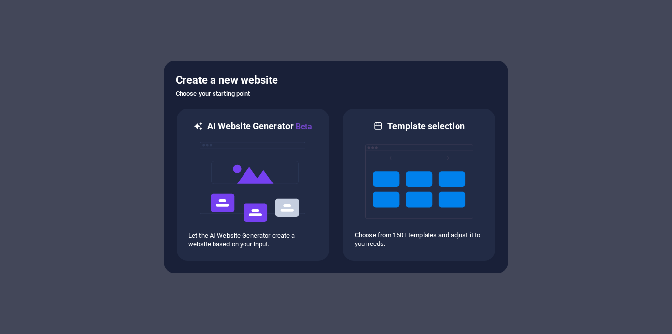 Image resolution: width=672 pixels, height=334 pixels. I want to click on span: Beta, so click(303, 126).